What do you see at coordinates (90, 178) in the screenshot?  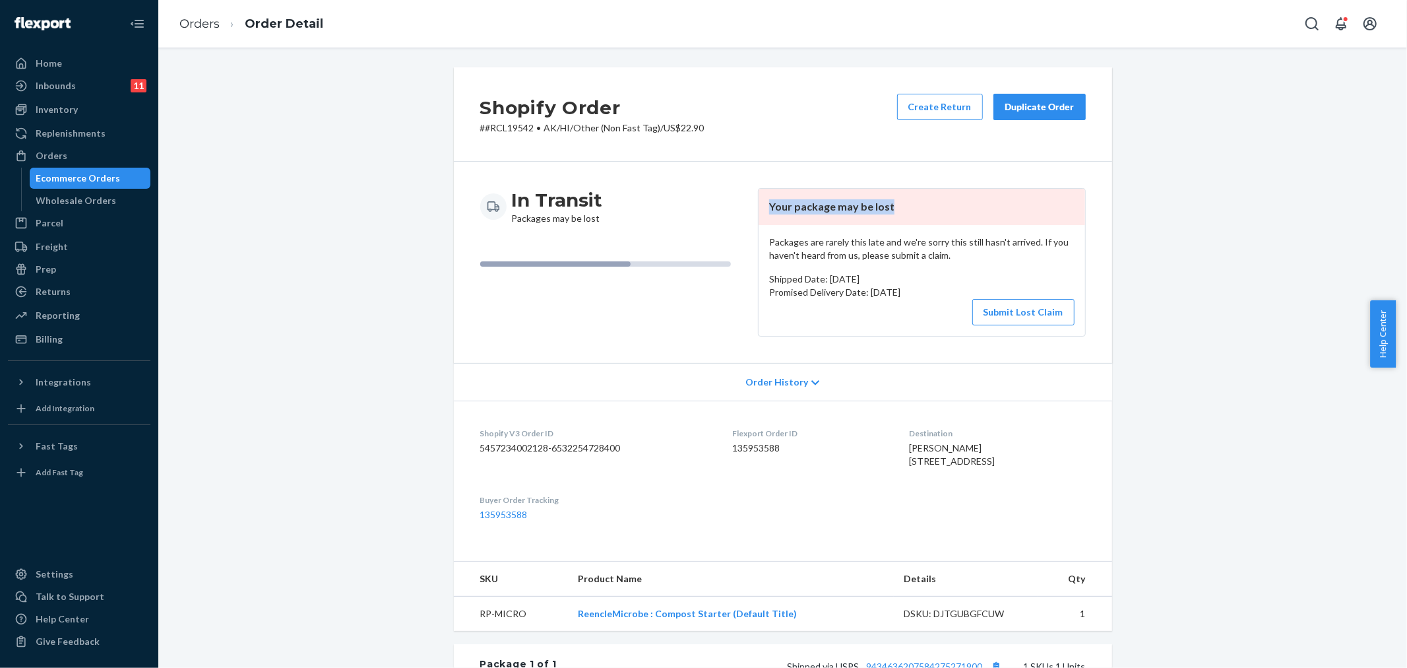 I see `a: Ecommerce Orders` at bounding box center [90, 178].